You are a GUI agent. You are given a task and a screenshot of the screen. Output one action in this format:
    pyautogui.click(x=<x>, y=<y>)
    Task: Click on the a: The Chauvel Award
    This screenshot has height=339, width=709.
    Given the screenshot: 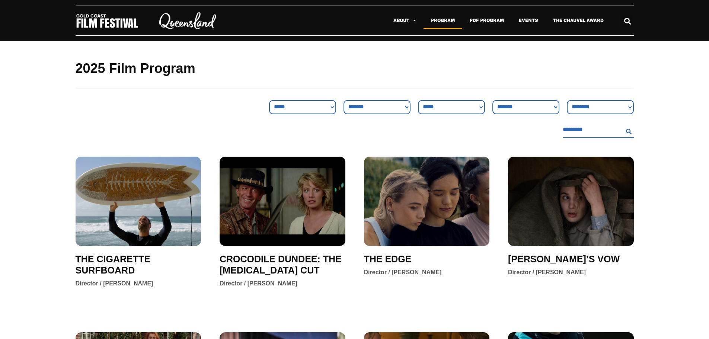 What is the action you would take?
    pyautogui.click(x=579, y=20)
    